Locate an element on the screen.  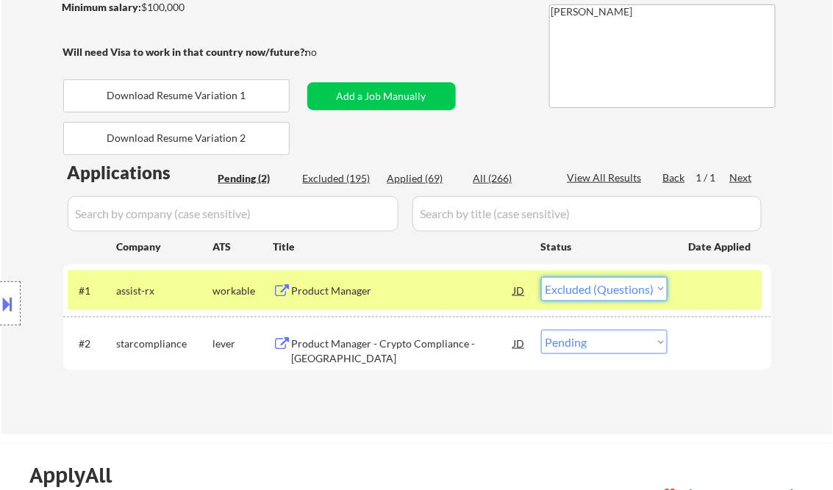
div: Product Manager is located at coordinates (403, 291).